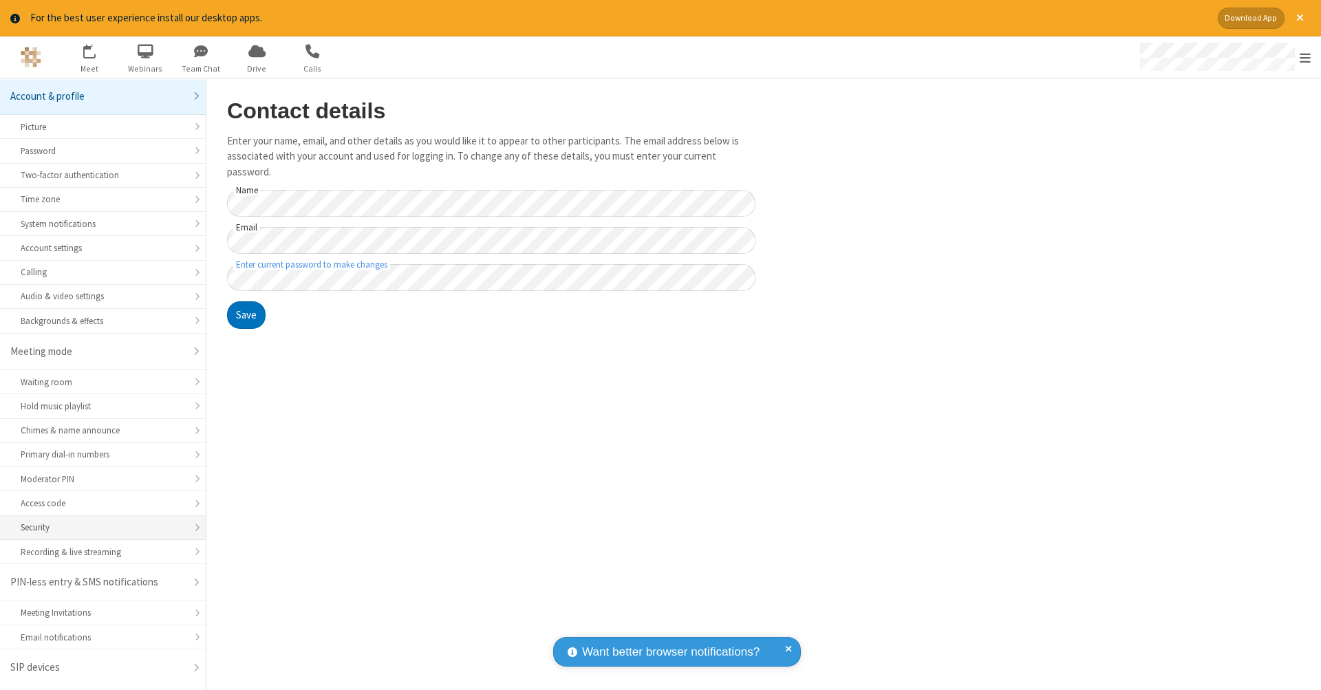 The width and height of the screenshot is (1321, 690). What do you see at coordinates (1224, 57) in the screenshot?
I see `div: Open menu` at bounding box center [1224, 57].